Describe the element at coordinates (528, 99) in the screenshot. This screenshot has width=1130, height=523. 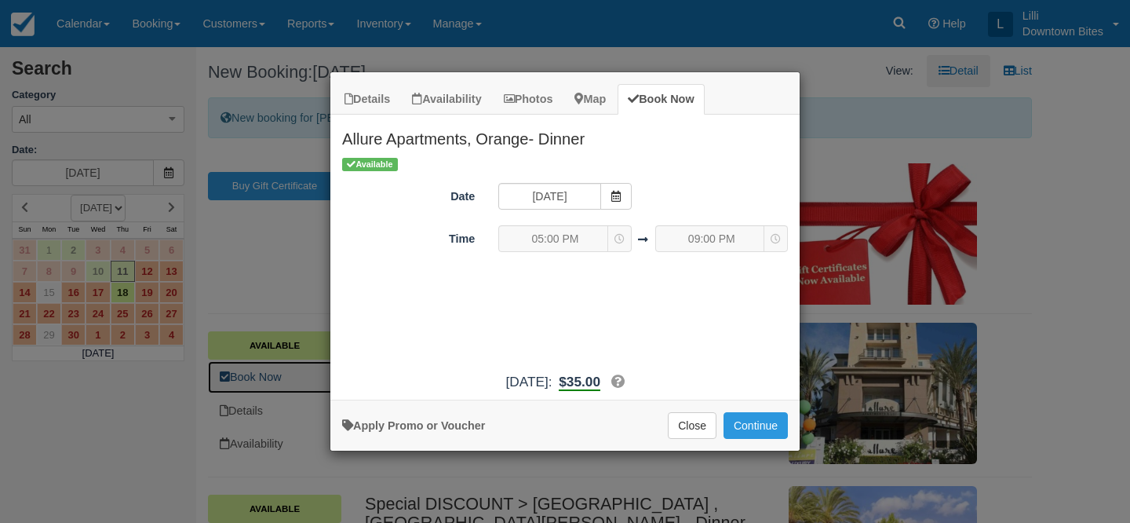
I see `a: Photos` at that location.